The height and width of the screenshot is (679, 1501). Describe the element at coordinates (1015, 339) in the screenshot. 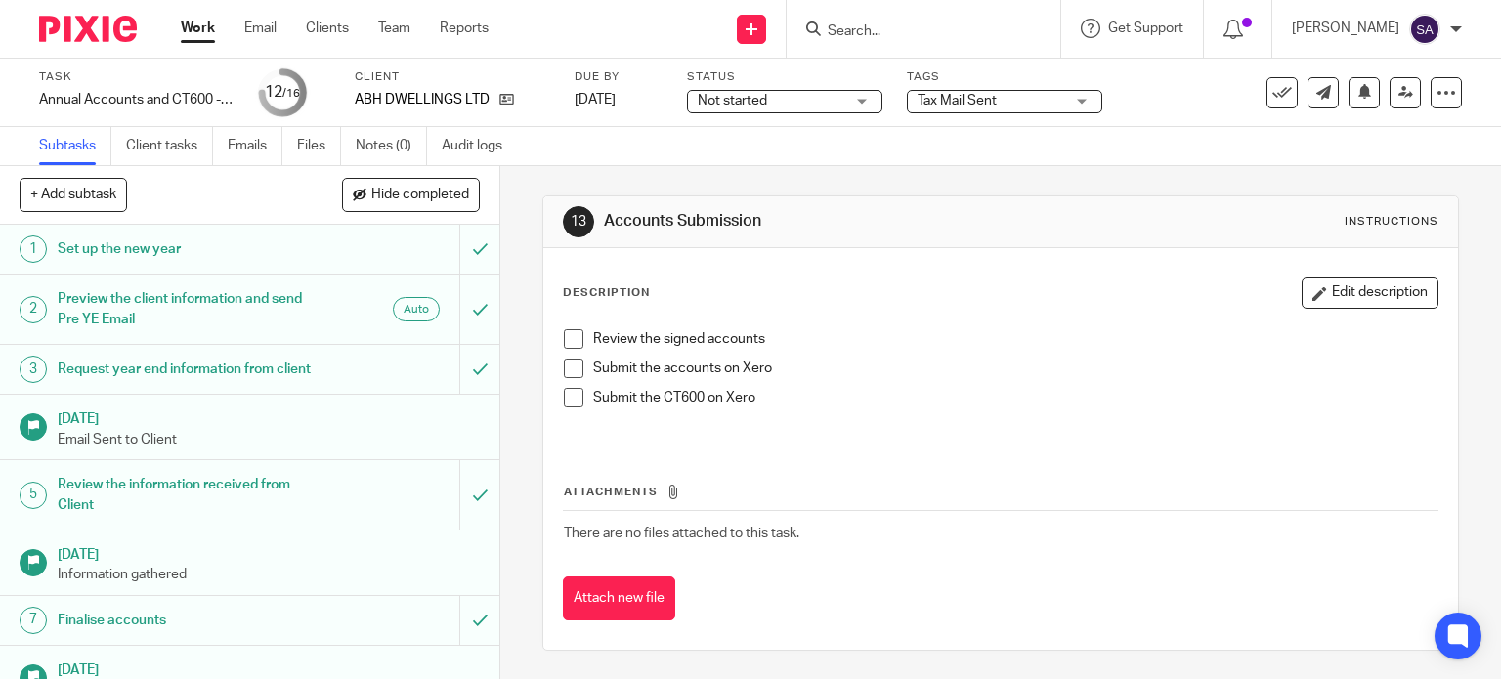

I see `p: Review the signed accounts` at that location.